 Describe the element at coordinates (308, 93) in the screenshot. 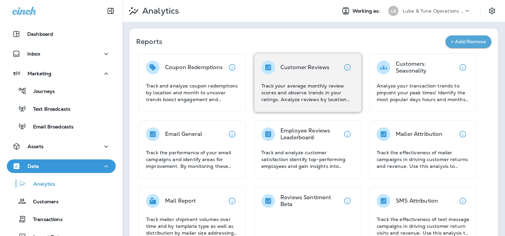

I see `p: Track your average monthly review scores and observe trends in your ratings. Analyze reviews by l...` at that location.